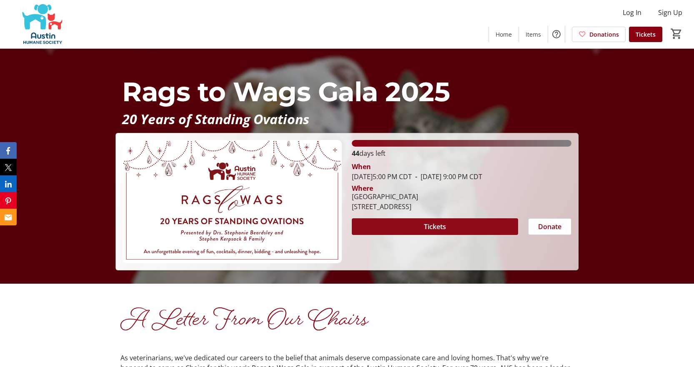 The width and height of the screenshot is (694, 367). I want to click on span: Donations, so click(604, 34).